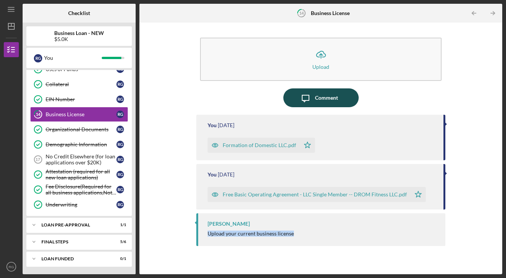  I want to click on button: Upload, so click(320, 59).